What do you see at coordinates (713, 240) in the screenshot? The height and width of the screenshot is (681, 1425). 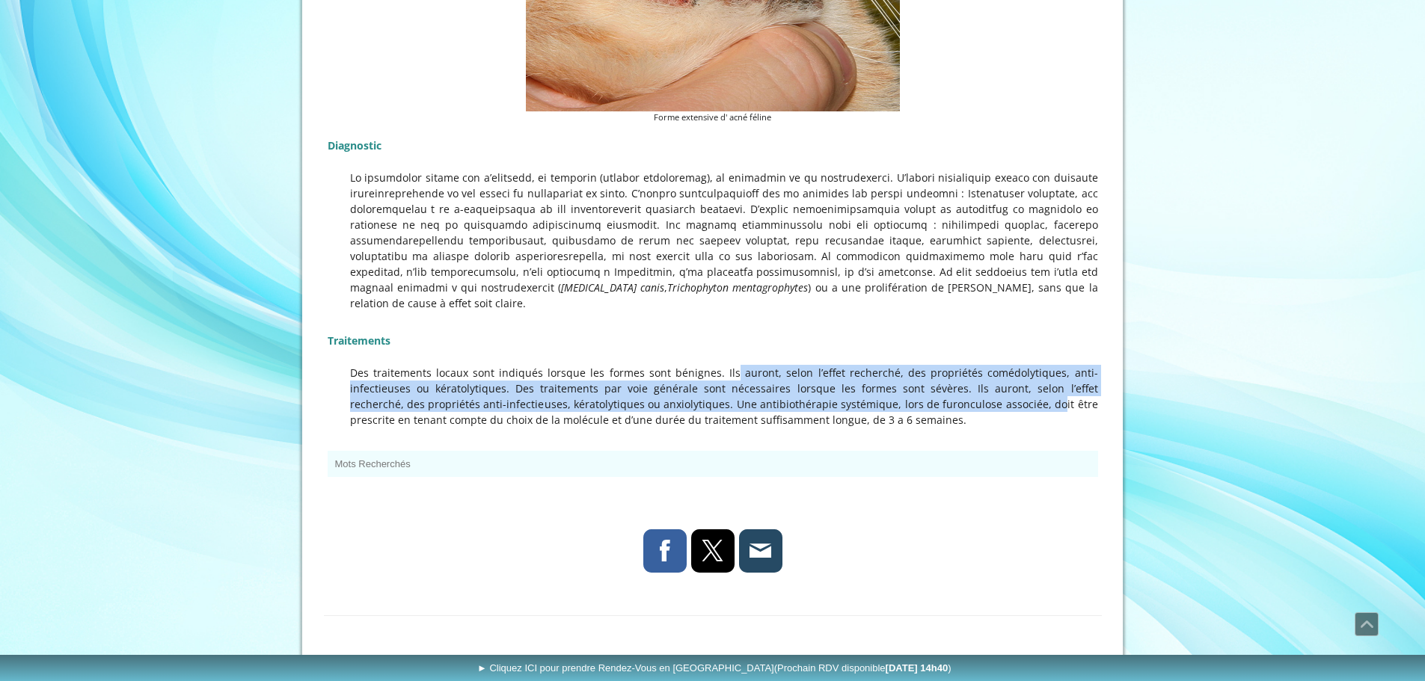 I see `p: Lo ipsumdolor sitame con a’elitsedd, ei temporin (utlabor etdoloremag), al enimadmin ve qu nostru...` at bounding box center [713, 240].